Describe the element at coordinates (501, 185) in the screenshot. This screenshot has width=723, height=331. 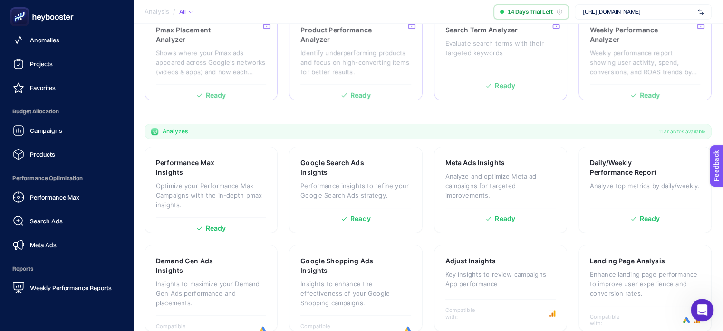
I see `p: Analyze and optimize Meta ad campaigns for targeted improvements.` at that location.